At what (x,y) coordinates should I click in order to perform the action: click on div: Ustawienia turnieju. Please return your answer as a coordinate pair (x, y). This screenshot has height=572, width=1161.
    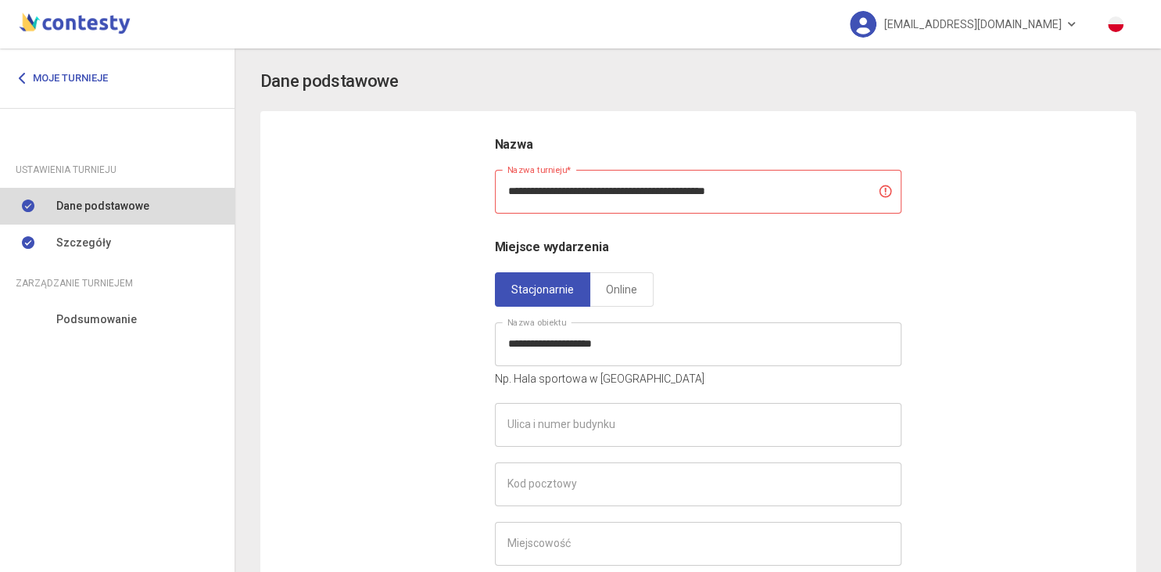
    Looking at the image, I should click on (117, 170).